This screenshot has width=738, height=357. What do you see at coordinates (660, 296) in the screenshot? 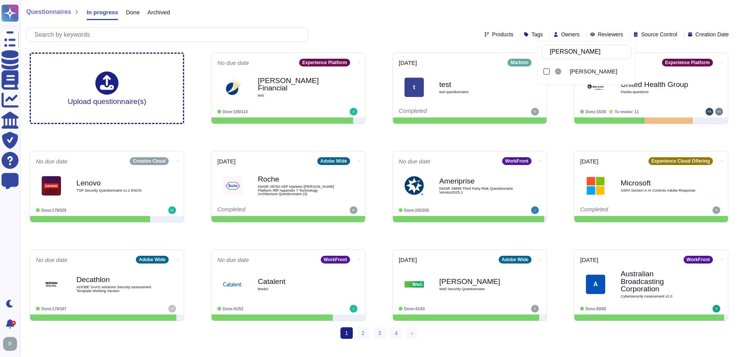
I see `span: Cybersecurity Assessment v2.0` at bounding box center [660, 296].